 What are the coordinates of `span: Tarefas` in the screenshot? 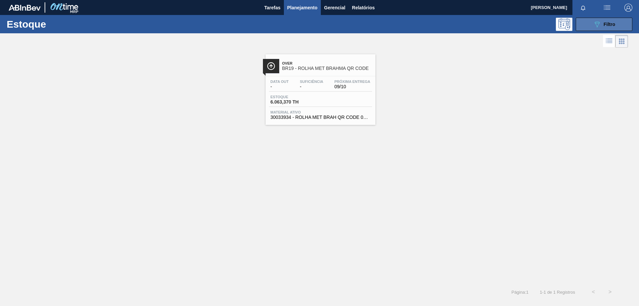 It's located at (272, 8).